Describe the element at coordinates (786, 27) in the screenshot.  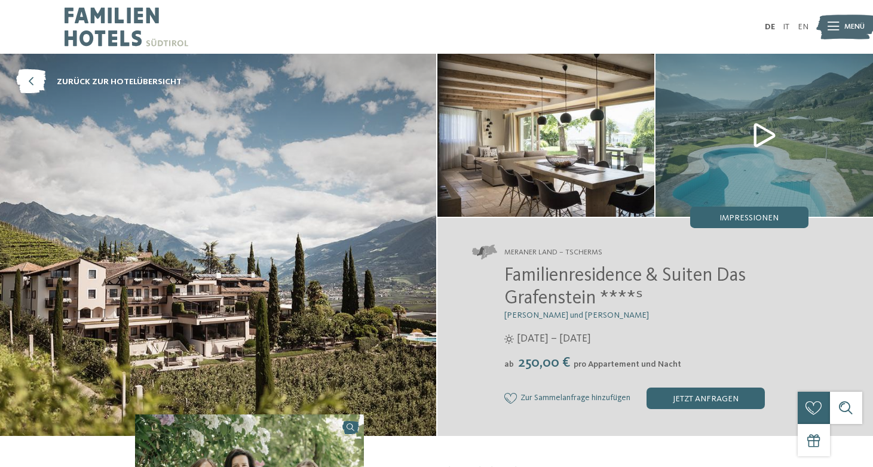
I see `a: IT` at that location.